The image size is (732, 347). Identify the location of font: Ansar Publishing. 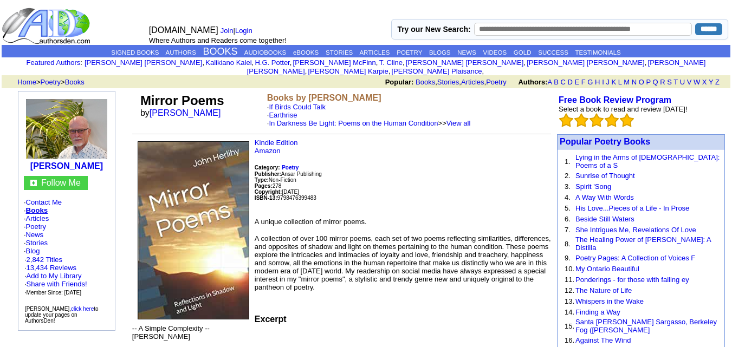
(288, 174).